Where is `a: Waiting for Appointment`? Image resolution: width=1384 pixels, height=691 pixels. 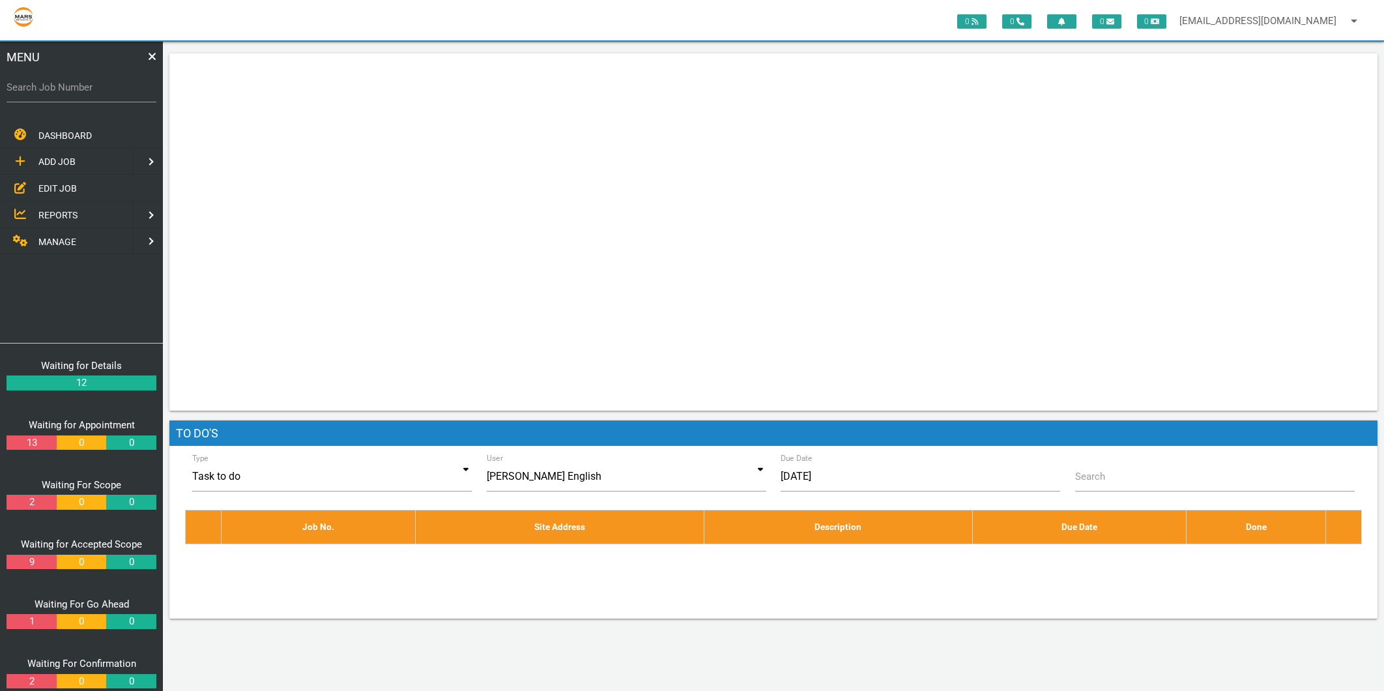
a: Waiting for Appointment is located at coordinates (81, 425).